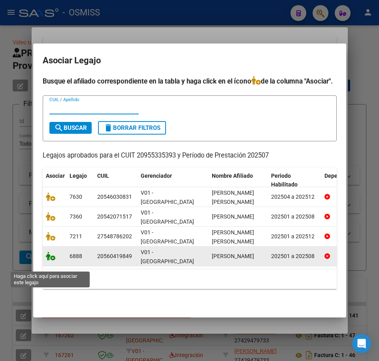  Describe the element at coordinates (295, 197) in the screenshot. I see `div: 202504 a 202512` at that location.